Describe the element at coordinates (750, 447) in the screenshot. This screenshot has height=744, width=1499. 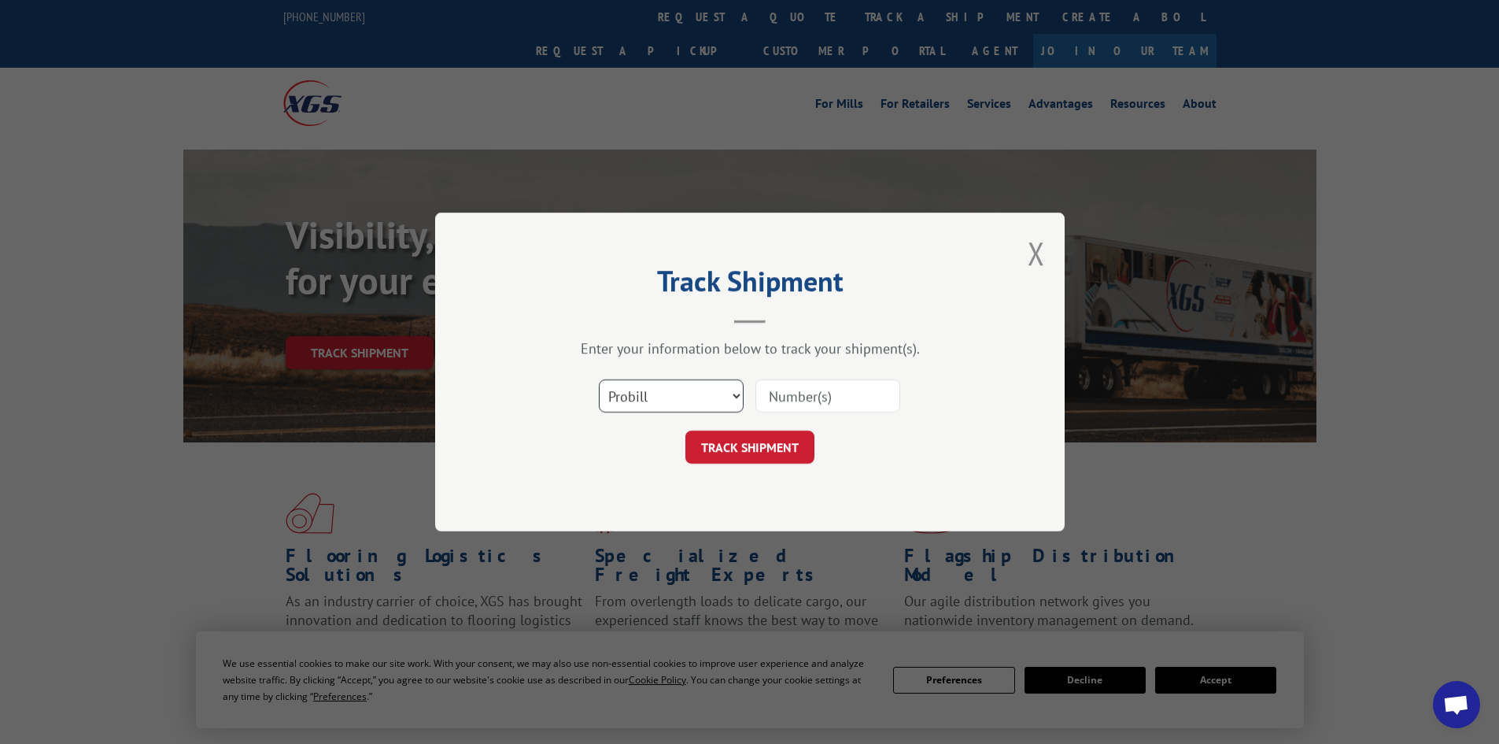
I see `button: TRACK SHIPMENT` at that location.